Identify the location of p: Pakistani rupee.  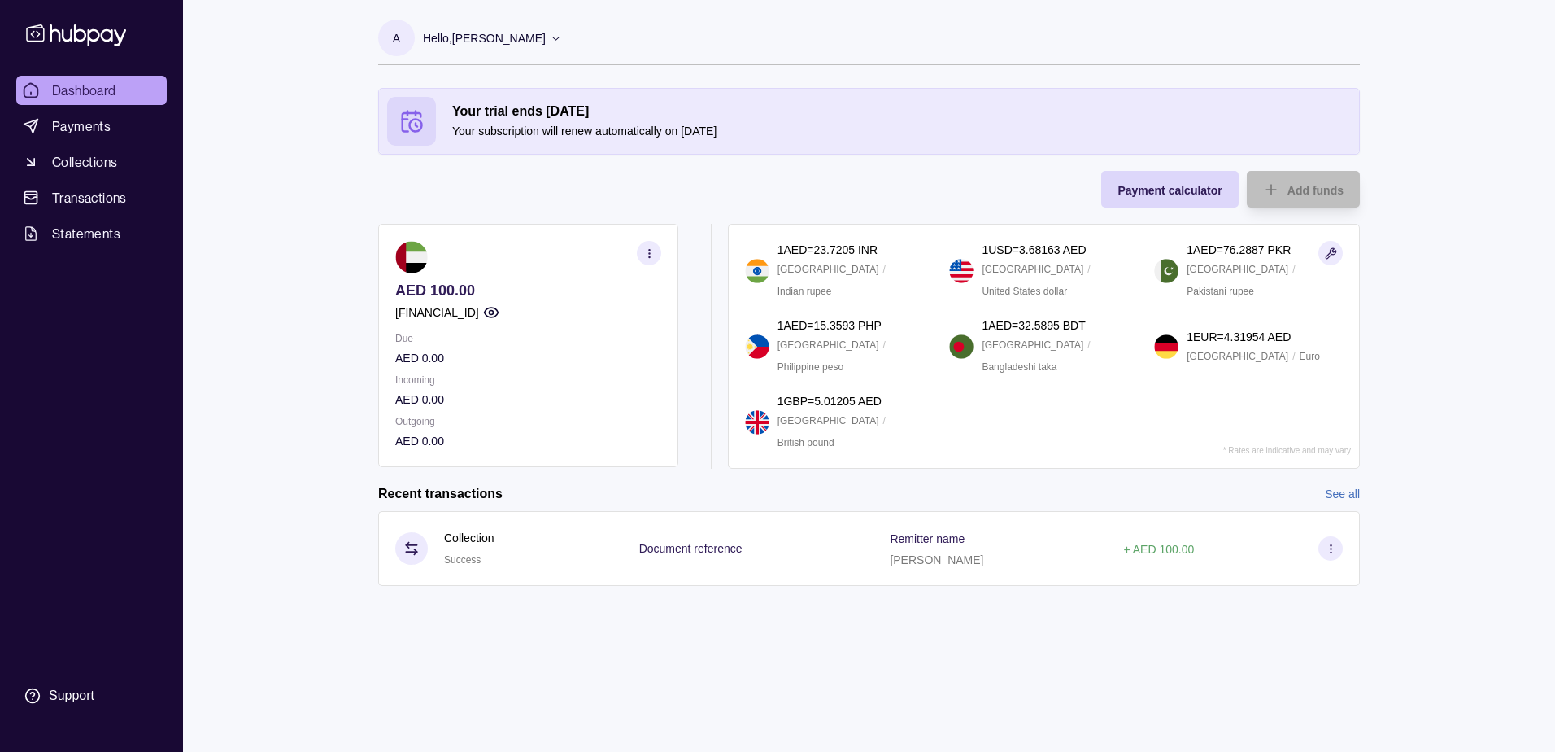
(1220, 291).